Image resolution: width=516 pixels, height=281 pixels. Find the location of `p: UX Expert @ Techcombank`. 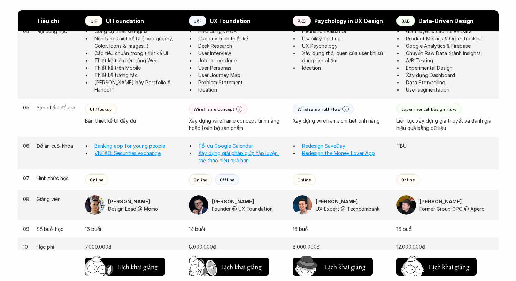

p: UX Expert @ Techcombank is located at coordinates (353, 209).